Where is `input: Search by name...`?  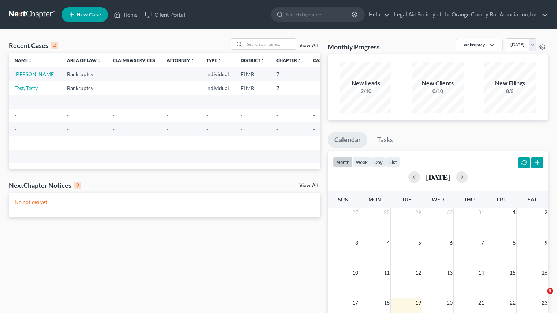 input: Search by name... is located at coordinates (270, 44).